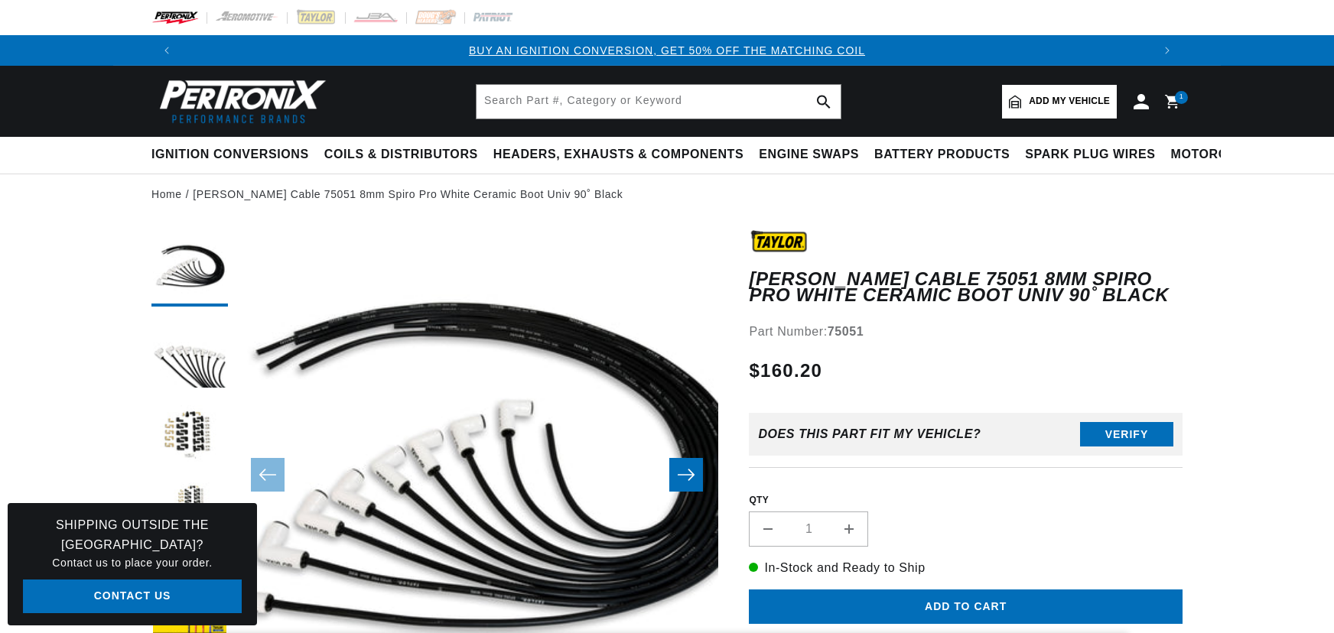 This screenshot has height=633, width=1334. What do you see at coordinates (667, 194) in the screenshot?
I see `nav: breadcrumbs` at bounding box center [667, 194].